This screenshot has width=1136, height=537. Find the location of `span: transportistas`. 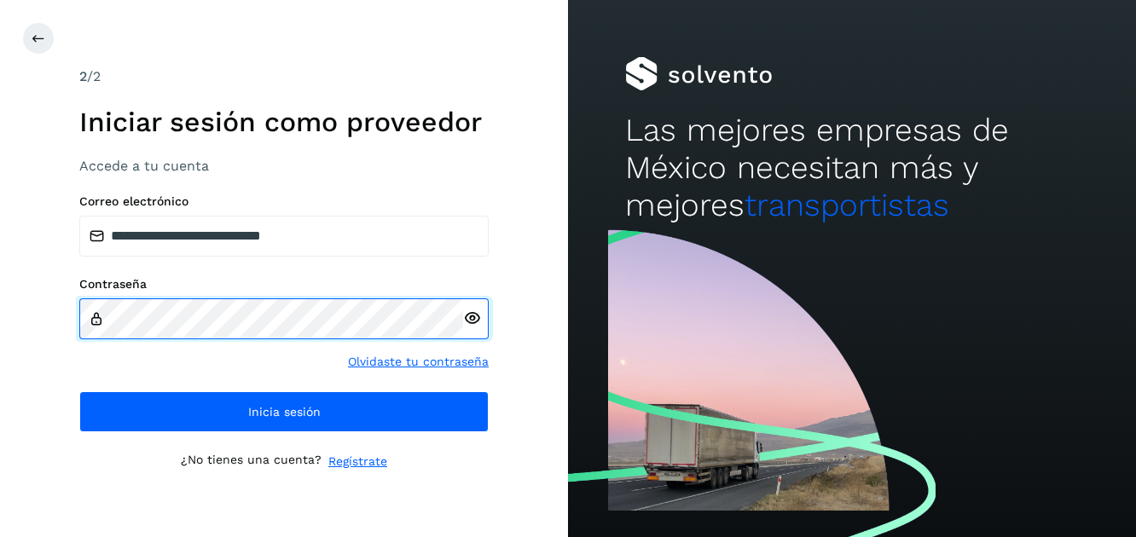

span: transportistas is located at coordinates (847, 205).